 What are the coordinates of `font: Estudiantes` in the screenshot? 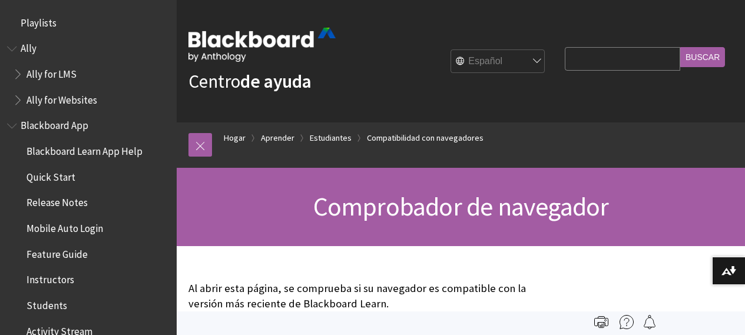 It's located at (331, 138).